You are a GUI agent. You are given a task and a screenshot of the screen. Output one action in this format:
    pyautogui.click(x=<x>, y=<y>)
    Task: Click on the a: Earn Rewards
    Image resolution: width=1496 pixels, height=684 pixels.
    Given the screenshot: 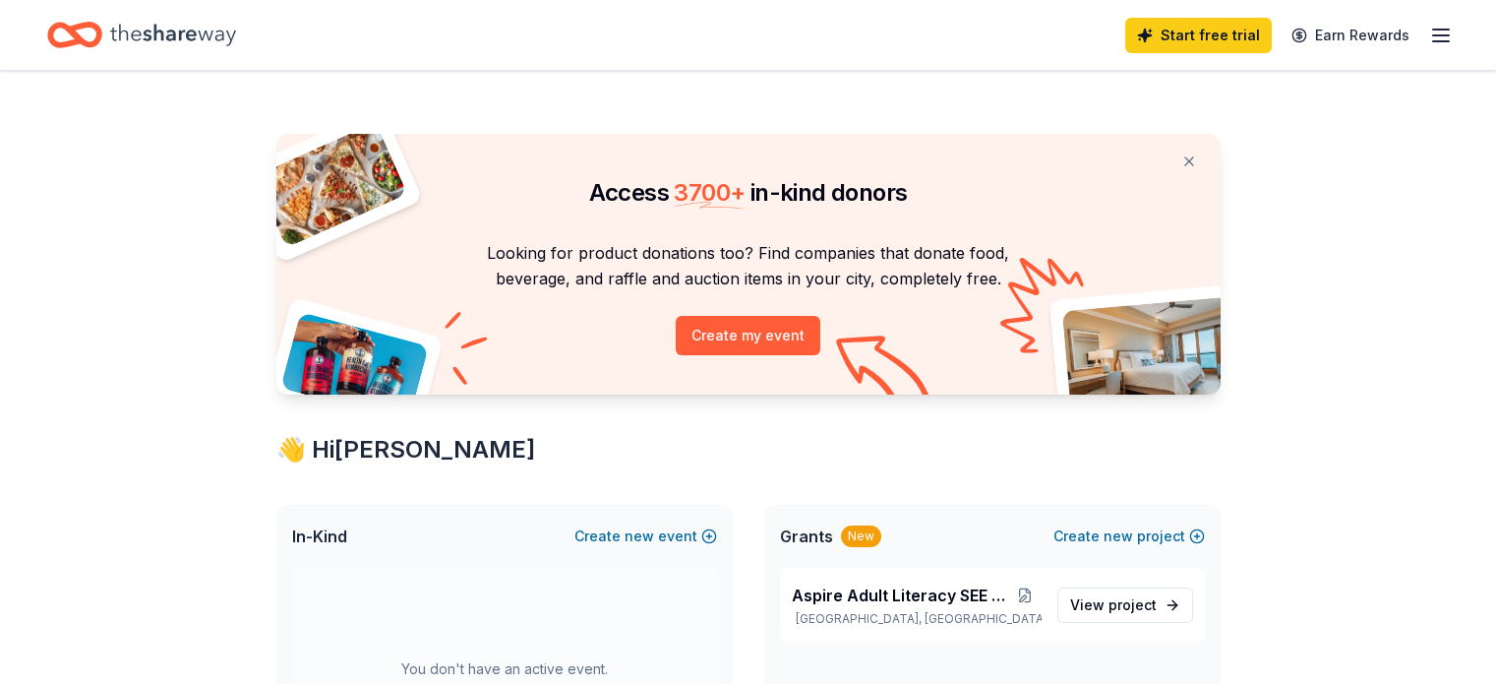 What is the action you would take?
    pyautogui.click(x=1351, y=35)
    